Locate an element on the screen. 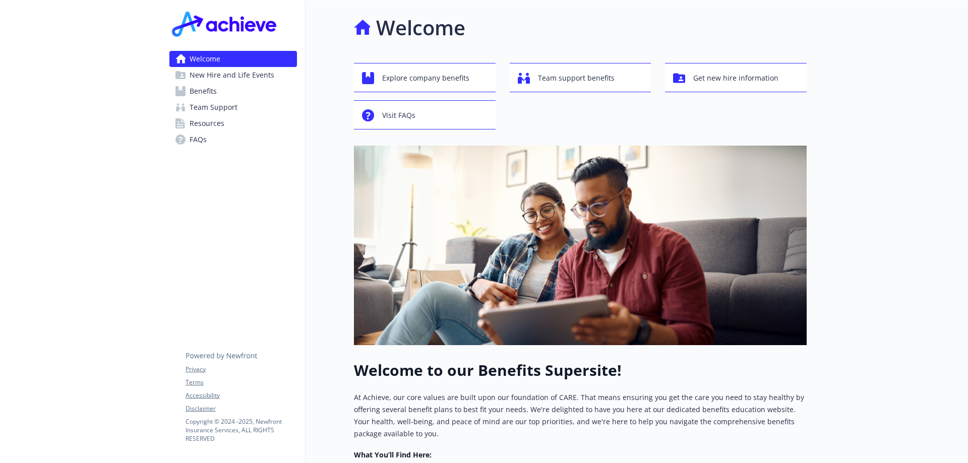 Image resolution: width=968 pixels, height=463 pixels. button: Visit FAQs is located at coordinates (425, 115).